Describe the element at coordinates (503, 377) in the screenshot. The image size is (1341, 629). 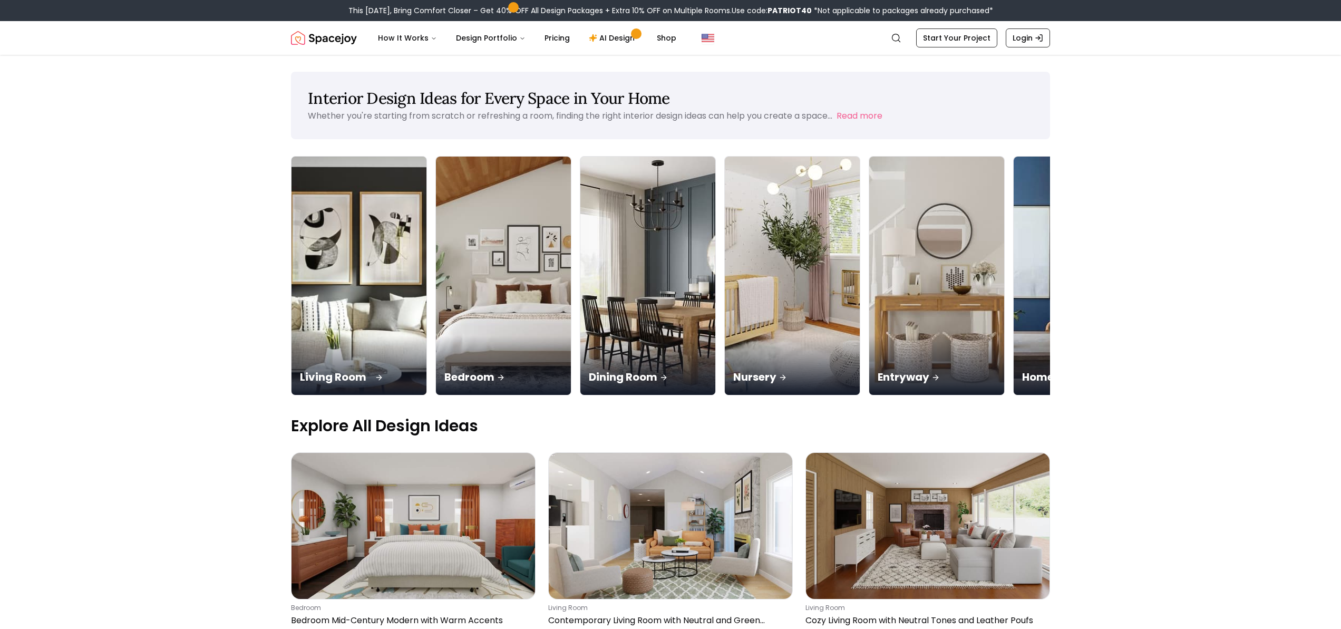
I see `p: Bedroom` at that location.